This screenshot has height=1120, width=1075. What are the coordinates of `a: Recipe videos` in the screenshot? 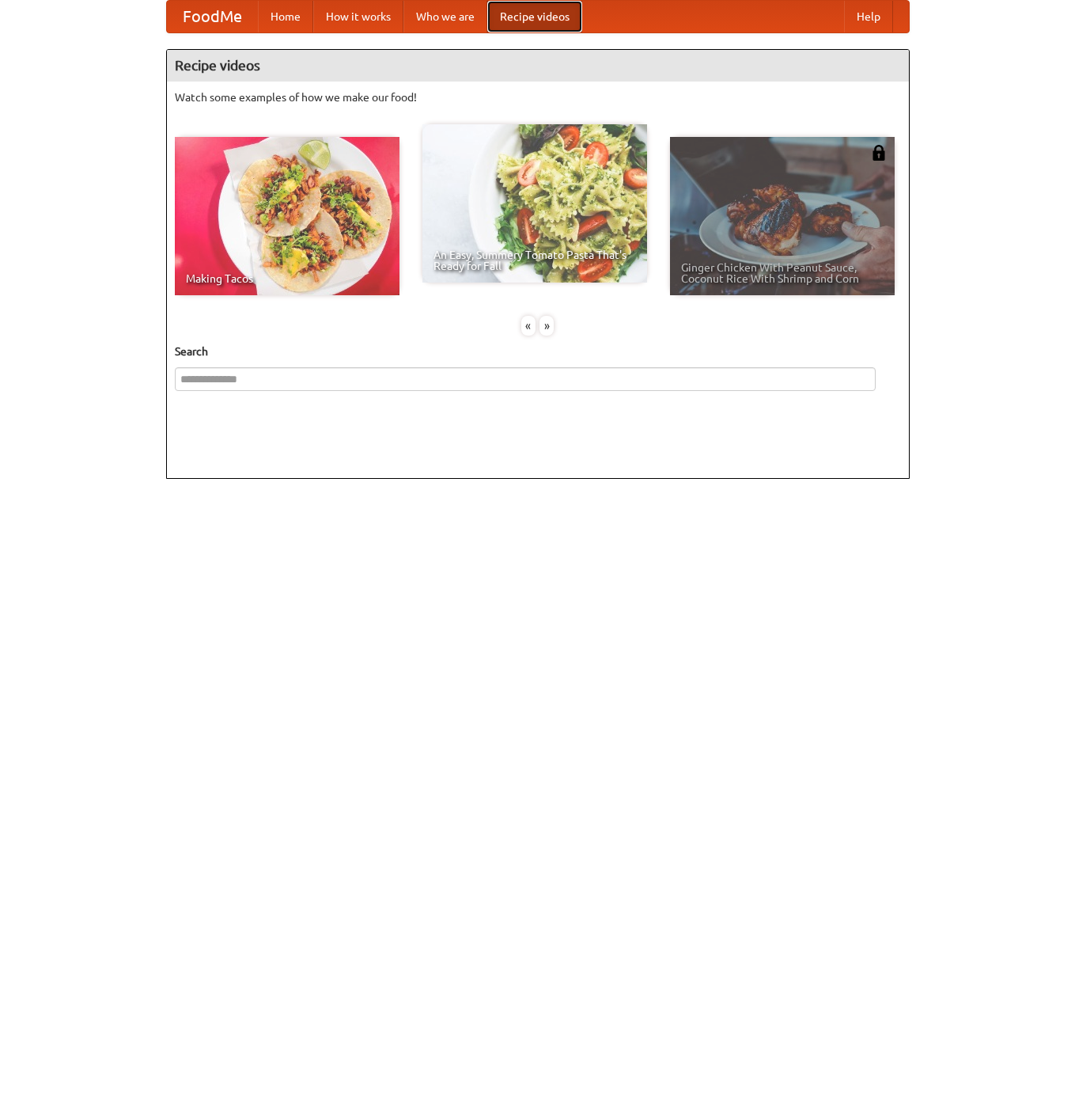 It's located at (535, 17).